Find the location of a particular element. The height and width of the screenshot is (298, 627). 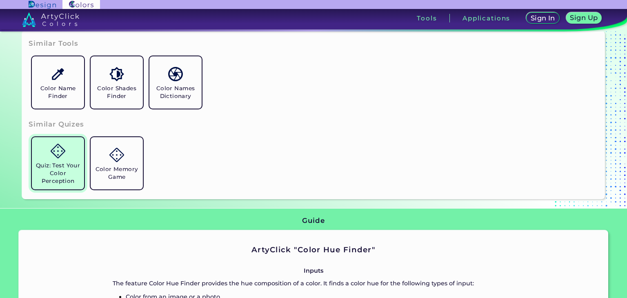

a: Color Name Finder is located at coordinates (58, 83).